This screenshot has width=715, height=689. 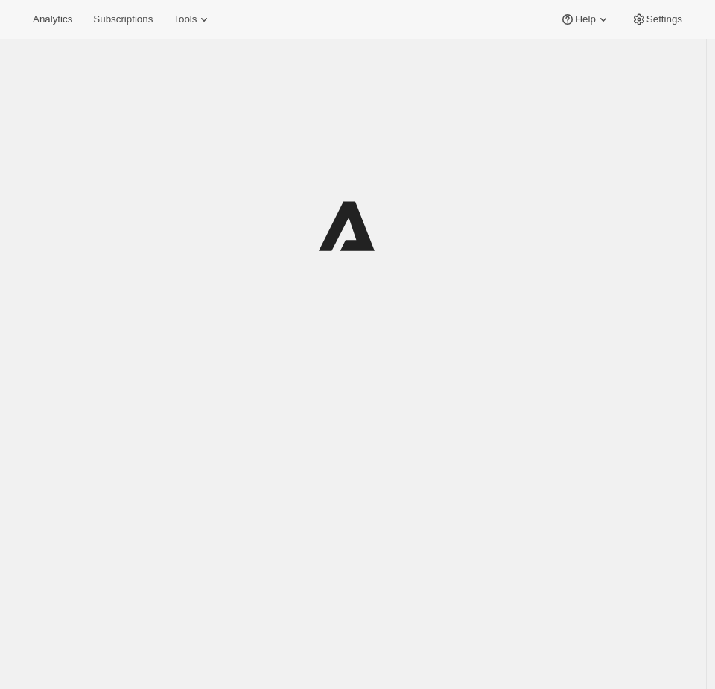 What do you see at coordinates (657, 19) in the screenshot?
I see `button: Settings` at bounding box center [657, 19].